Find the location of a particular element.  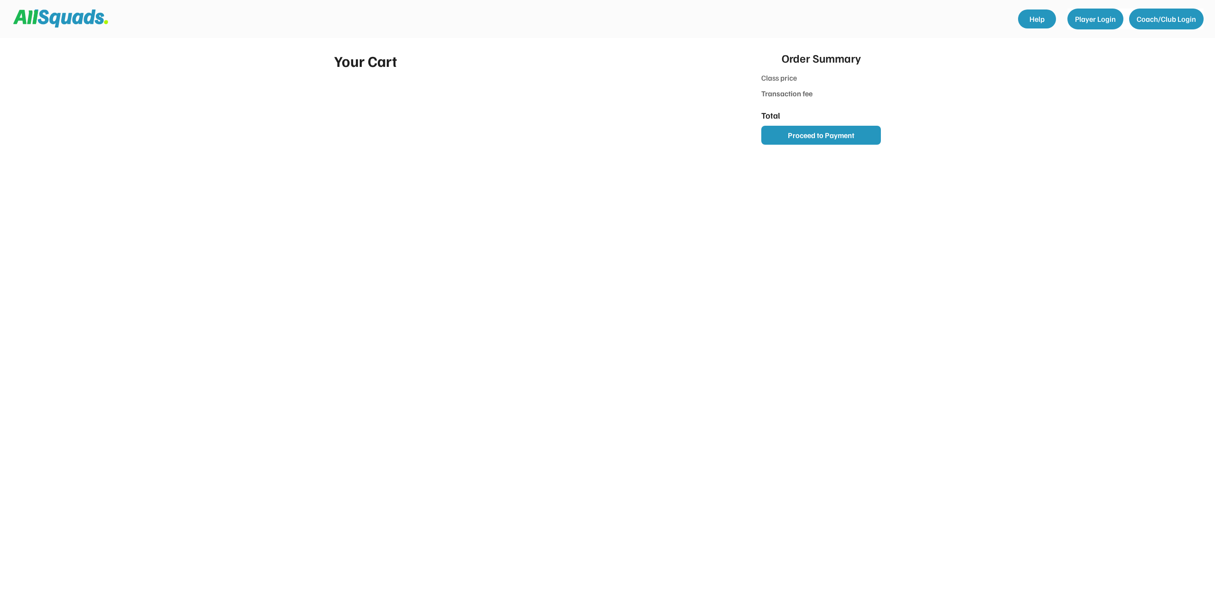

div: Total is located at coordinates (787, 115).